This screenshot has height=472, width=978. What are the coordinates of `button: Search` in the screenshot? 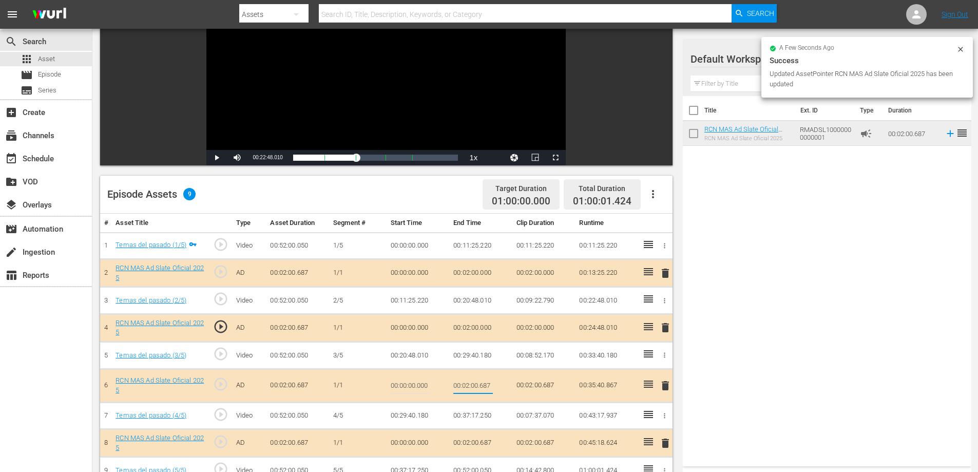 It's located at (754, 13).